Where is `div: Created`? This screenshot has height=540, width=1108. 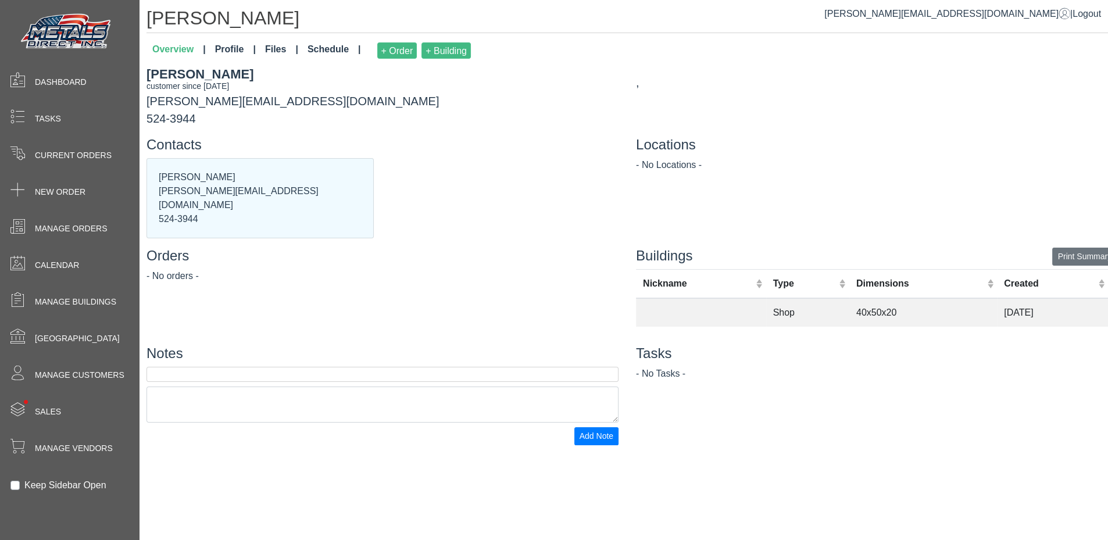
div: Created is located at coordinates (1050, 284).